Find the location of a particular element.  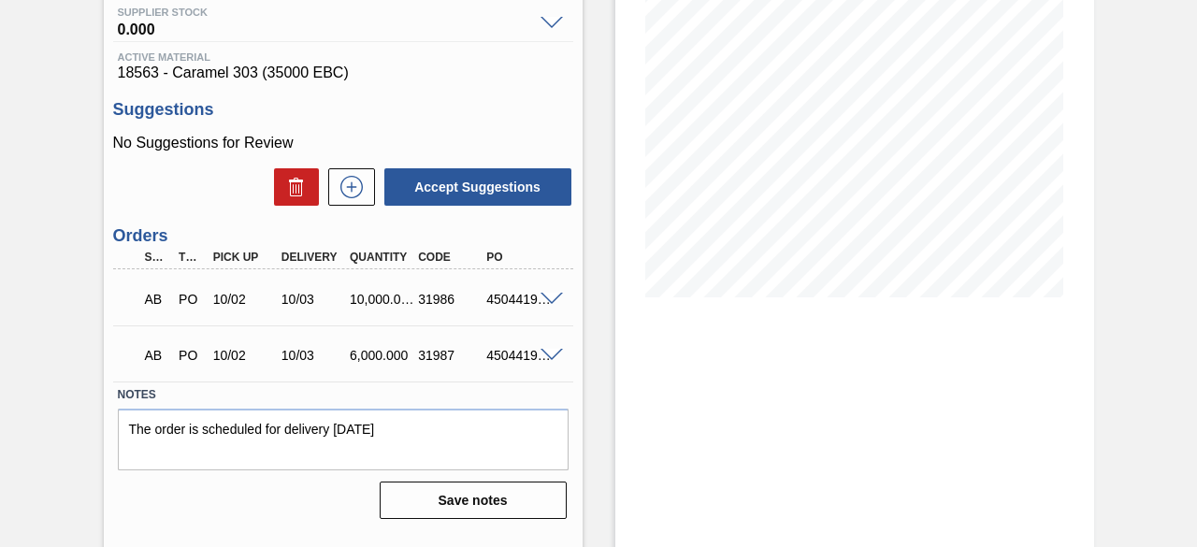

div: Code is located at coordinates (450, 257).